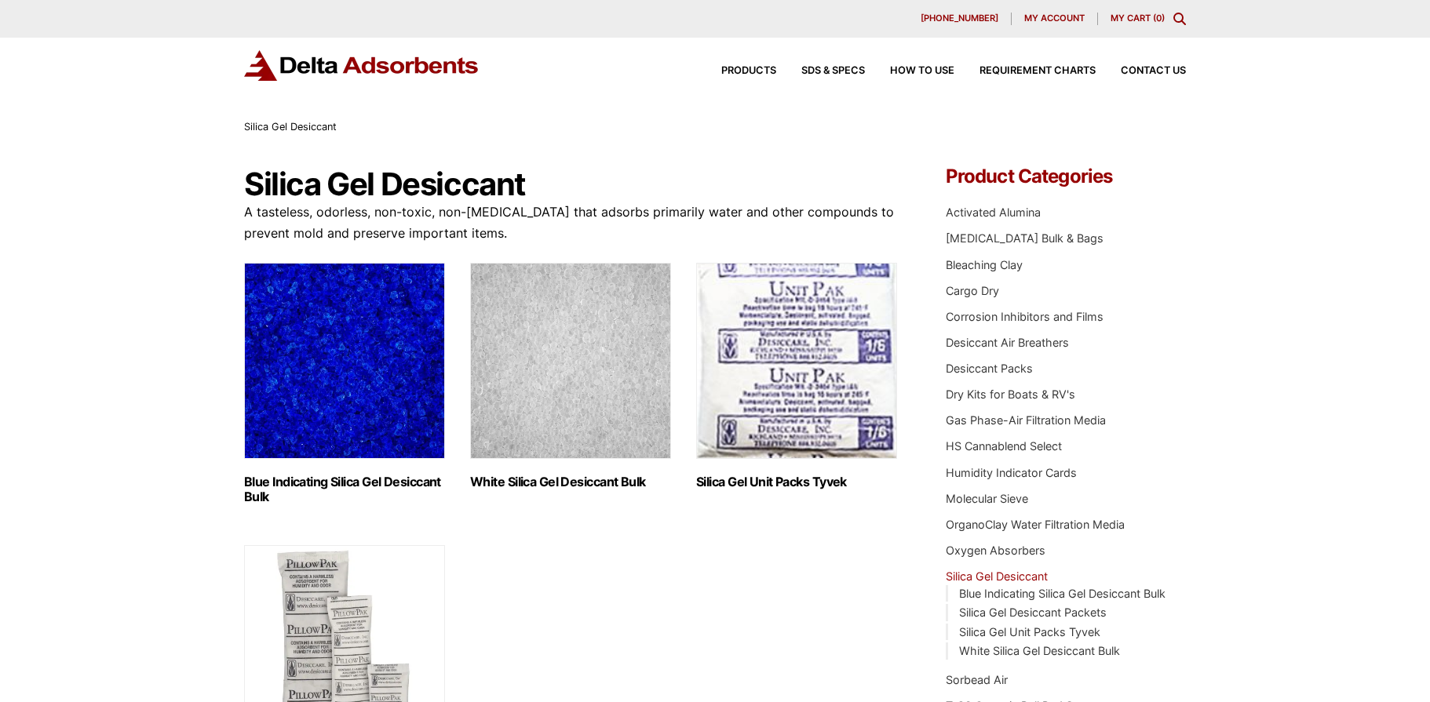 The image size is (1430, 702). Describe the element at coordinates (910, 71) in the screenshot. I see `a: How to Use` at that location.